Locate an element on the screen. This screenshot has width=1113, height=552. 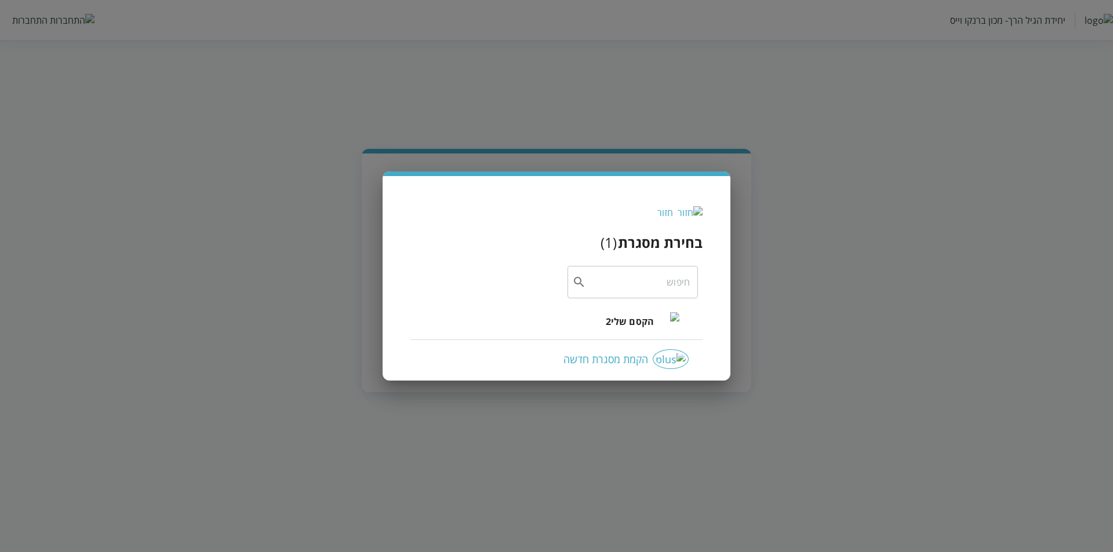
span: הקסם שלי2 is located at coordinates (629, 322).